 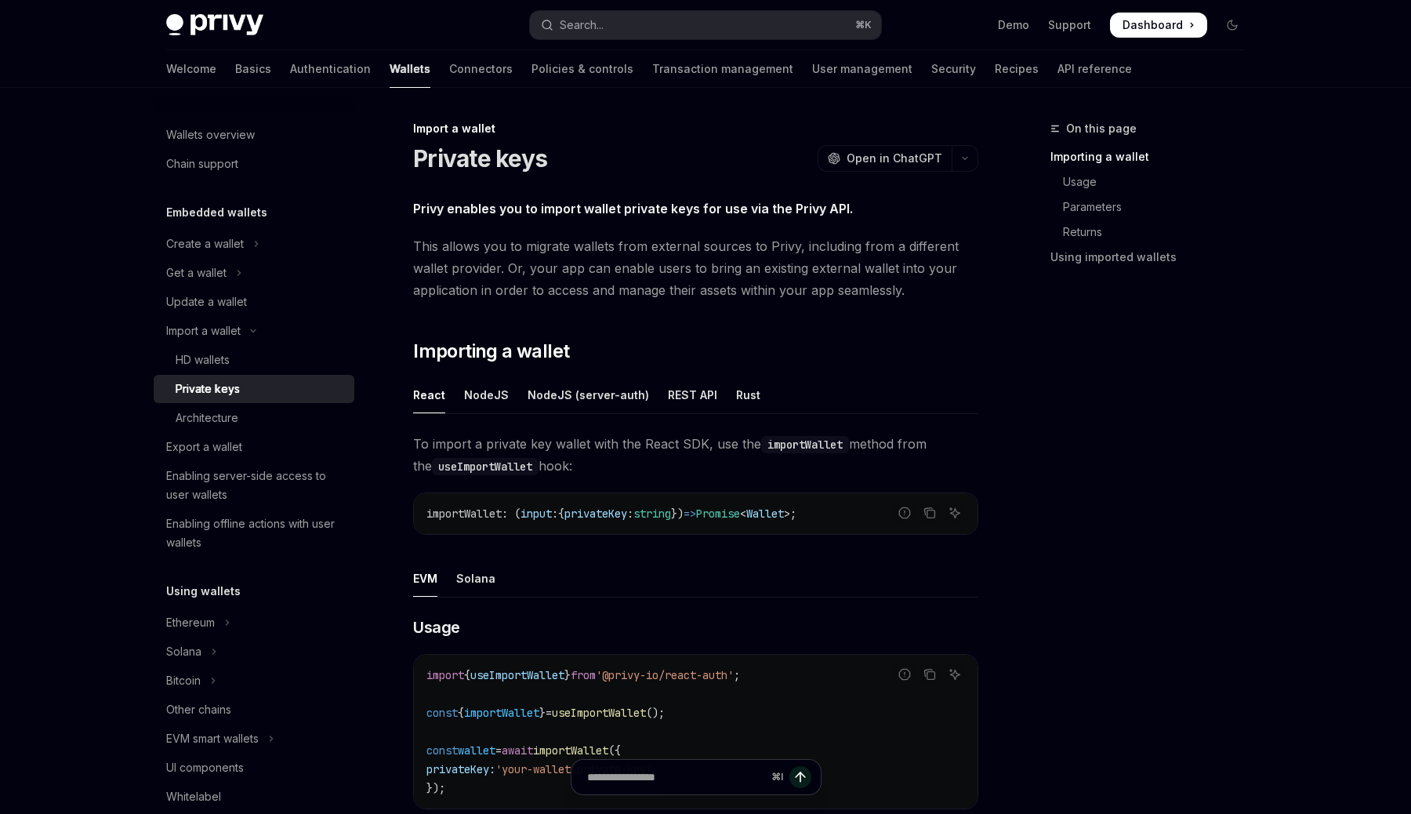 I want to click on a: Other chains, so click(x=254, y=710).